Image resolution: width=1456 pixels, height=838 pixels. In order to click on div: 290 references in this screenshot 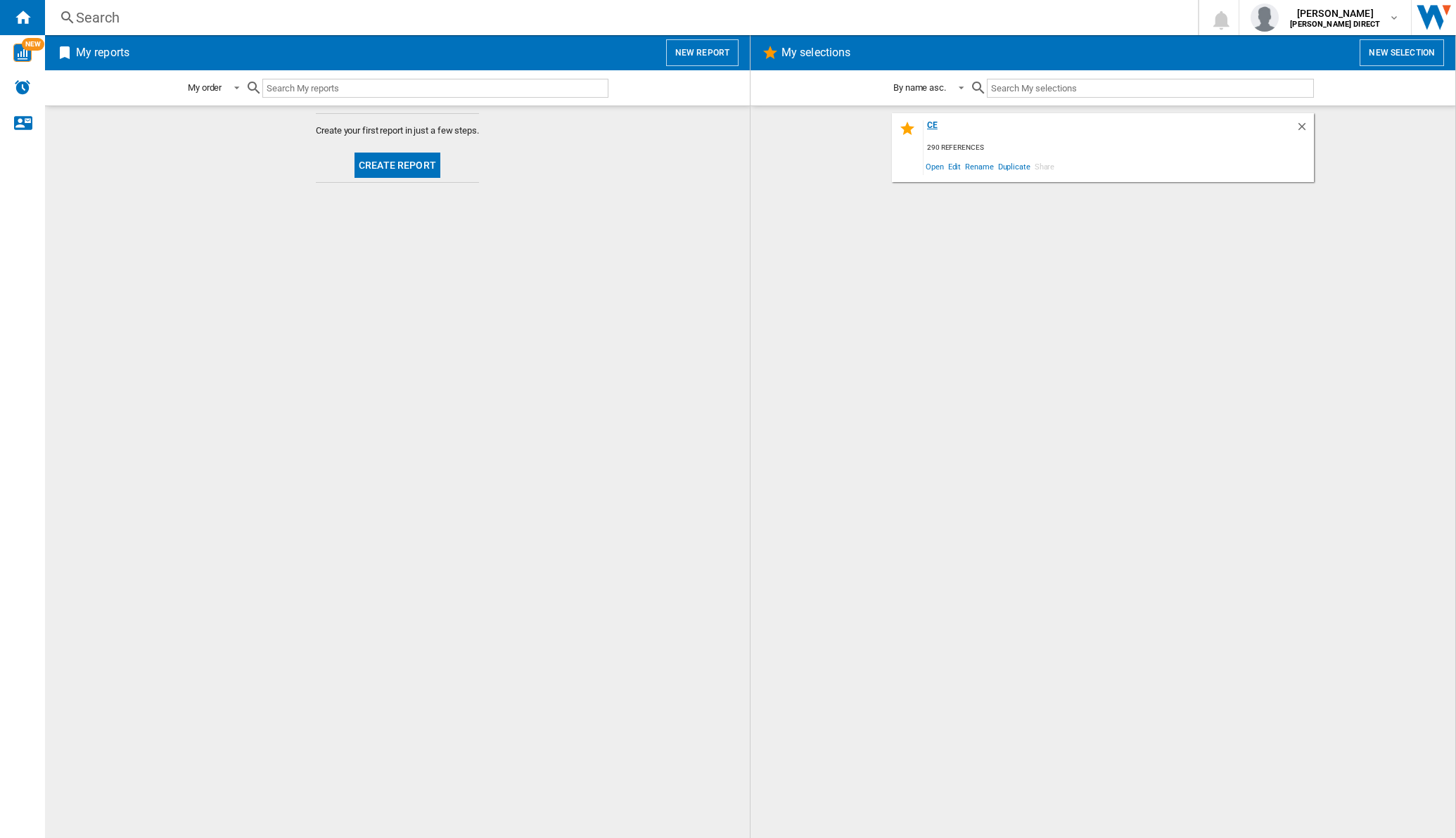, I will do `click(1118, 148)`.